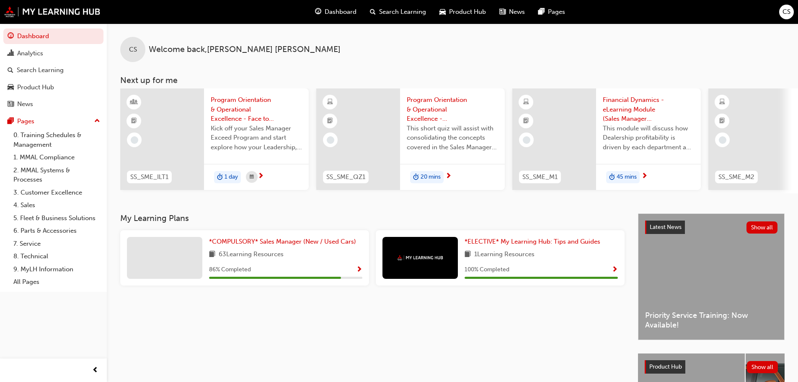  Describe the element at coordinates (666, 227) in the screenshot. I see `span: Latest News` at that location.